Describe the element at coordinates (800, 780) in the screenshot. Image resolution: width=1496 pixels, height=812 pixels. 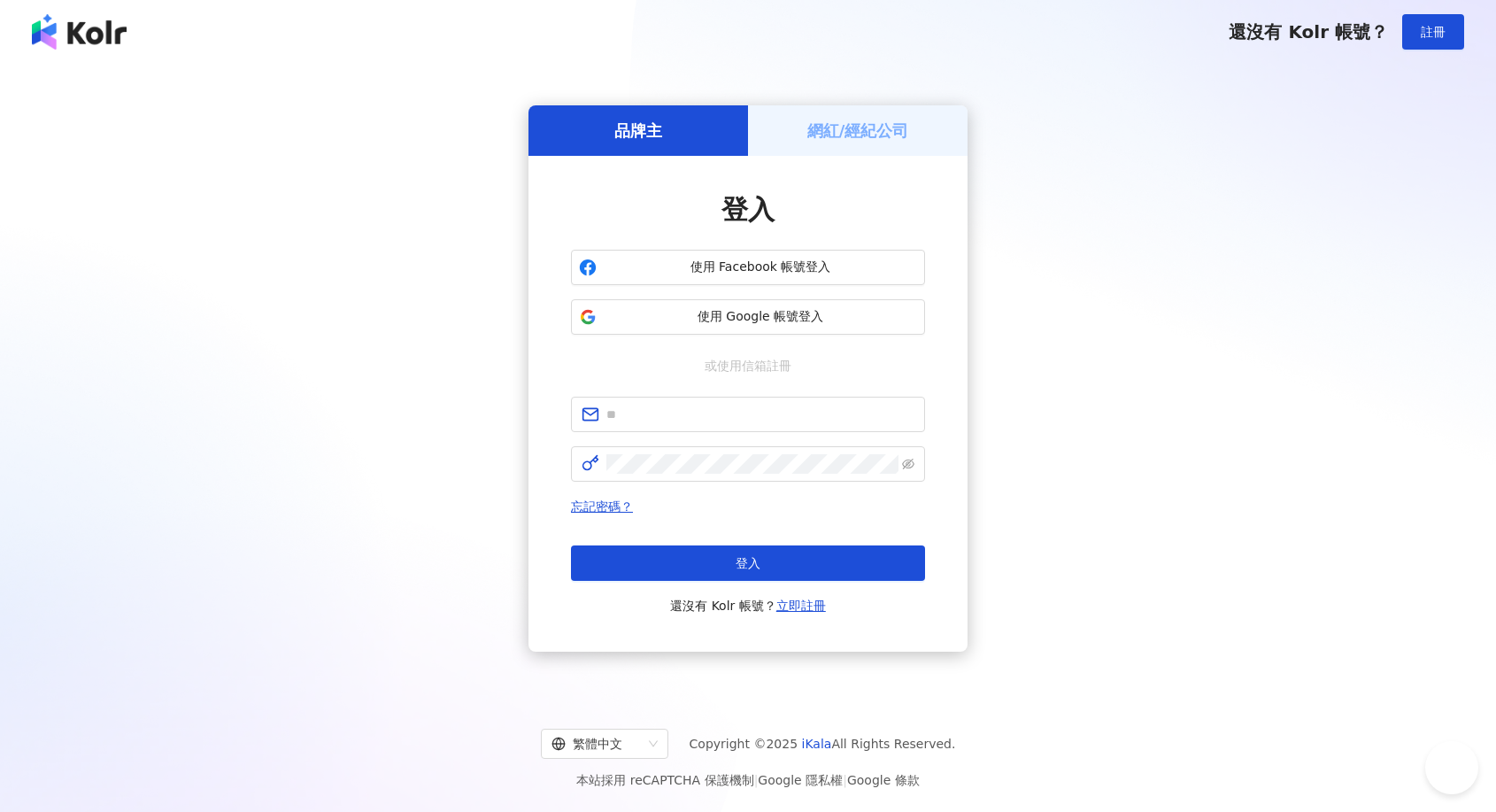
I see `a: Google 隱私權` at that location.